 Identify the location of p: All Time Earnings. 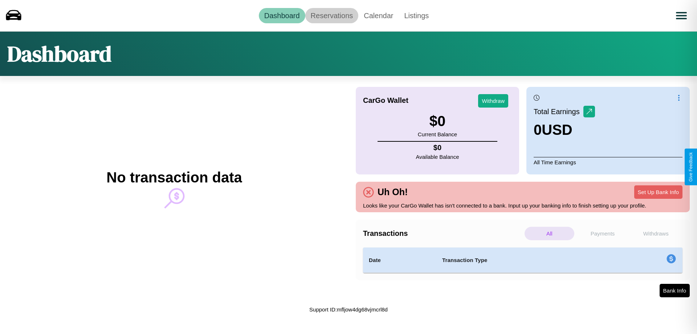
(608, 162).